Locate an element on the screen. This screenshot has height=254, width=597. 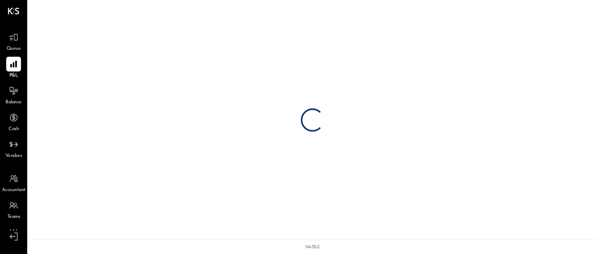
span: P&L is located at coordinates (14, 76).